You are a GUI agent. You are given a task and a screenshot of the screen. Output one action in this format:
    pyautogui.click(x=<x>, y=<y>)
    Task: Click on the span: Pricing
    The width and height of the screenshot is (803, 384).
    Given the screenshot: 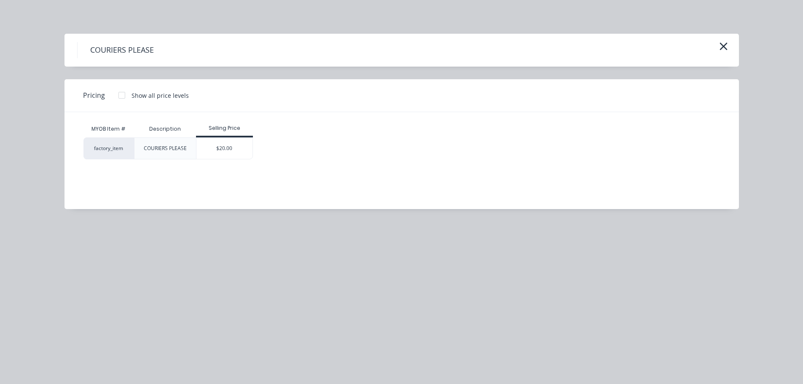 What is the action you would take?
    pyautogui.click(x=94, y=95)
    